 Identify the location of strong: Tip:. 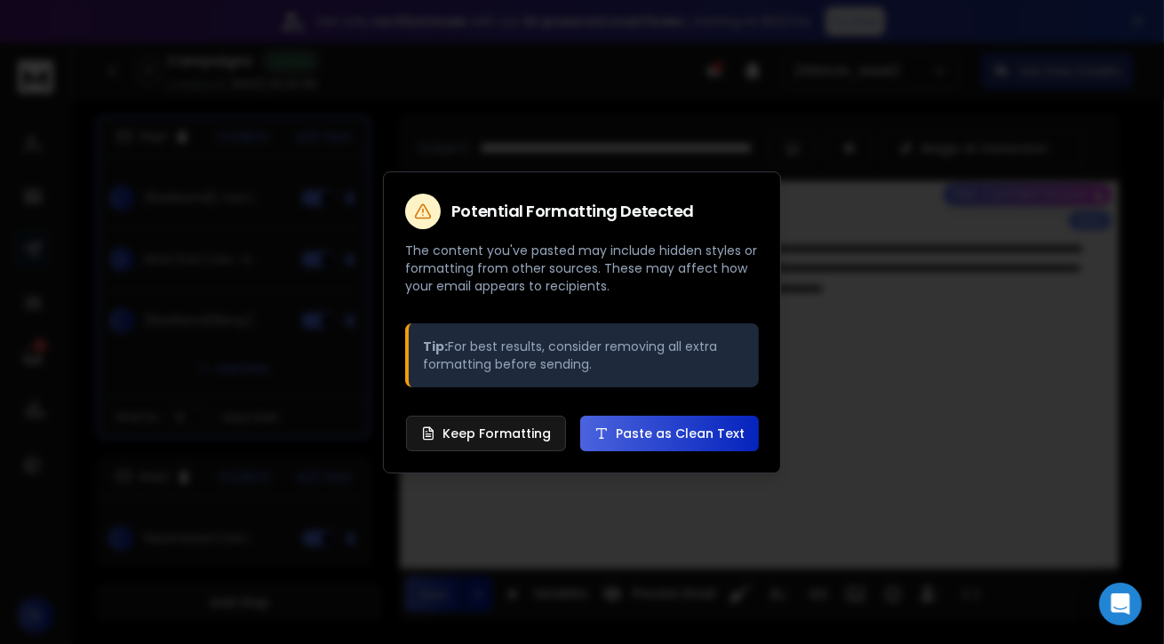
(435, 346).